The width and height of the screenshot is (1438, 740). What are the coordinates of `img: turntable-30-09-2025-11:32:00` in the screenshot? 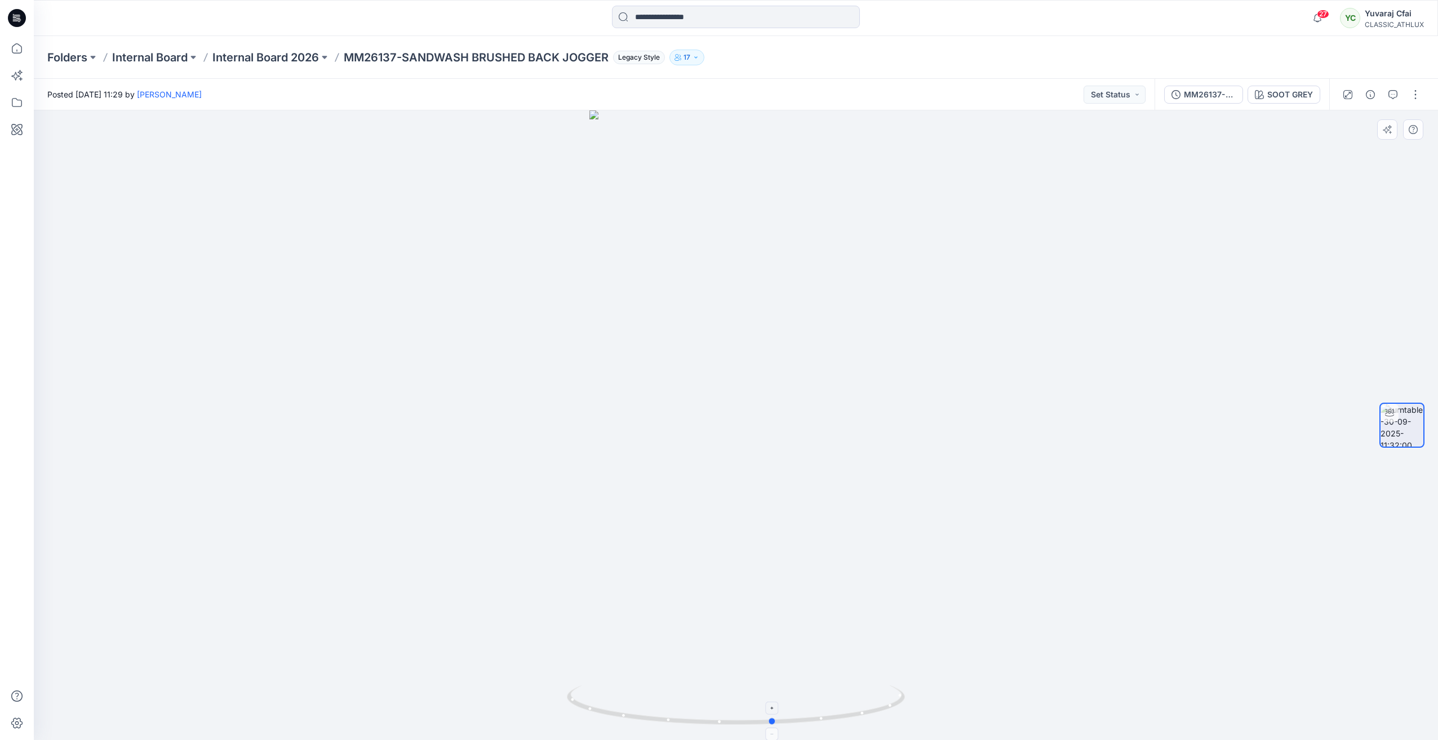 It's located at (1402, 425).